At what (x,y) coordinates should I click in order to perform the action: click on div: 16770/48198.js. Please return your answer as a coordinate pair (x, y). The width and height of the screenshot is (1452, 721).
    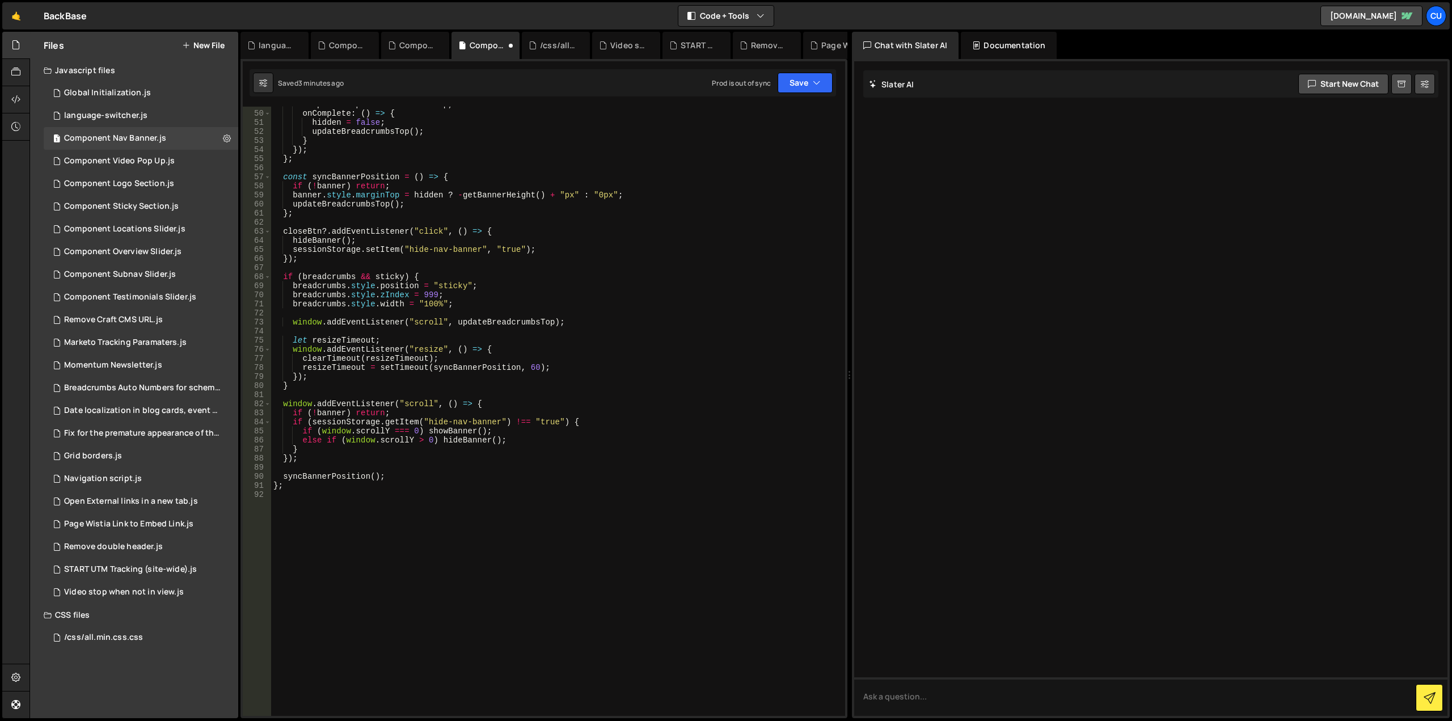
    Looking at the image, I should click on (141, 275).